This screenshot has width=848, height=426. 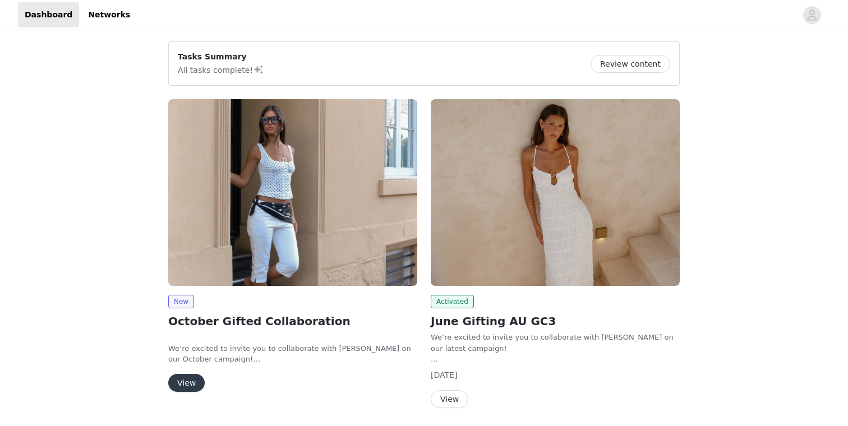 What do you see at coordinates (811, 15) in the screenshot?
I see `div: avatar` at bounding box center [811, 15].